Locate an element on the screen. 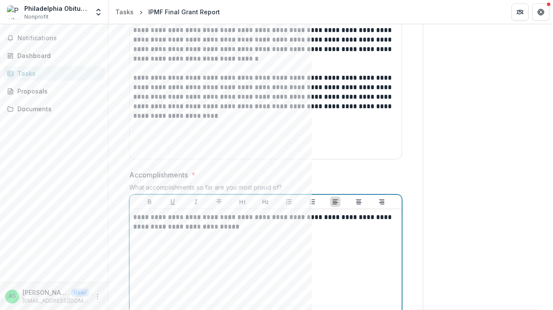  button: Bullet List is located at coordinates (289, 202).